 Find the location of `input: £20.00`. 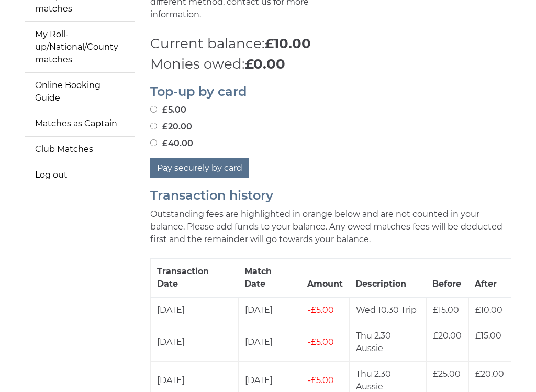

input: £20.00 is located at coordinates (153, 126).